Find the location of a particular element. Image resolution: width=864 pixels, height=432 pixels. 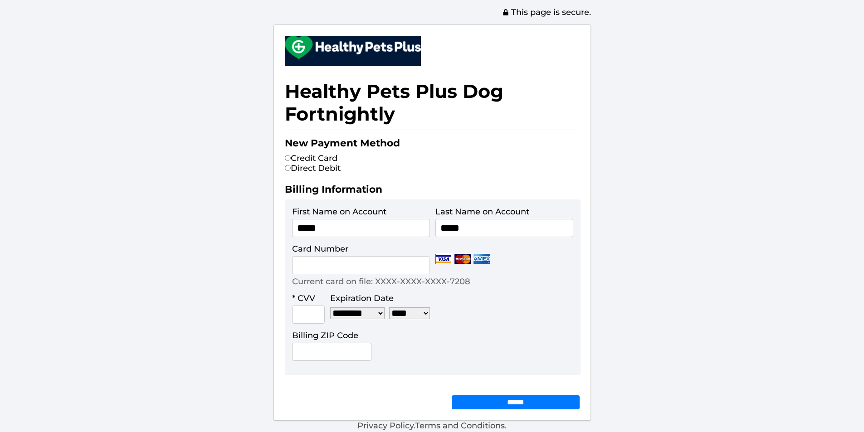

img: small.png is located at coordinates (353, 47).